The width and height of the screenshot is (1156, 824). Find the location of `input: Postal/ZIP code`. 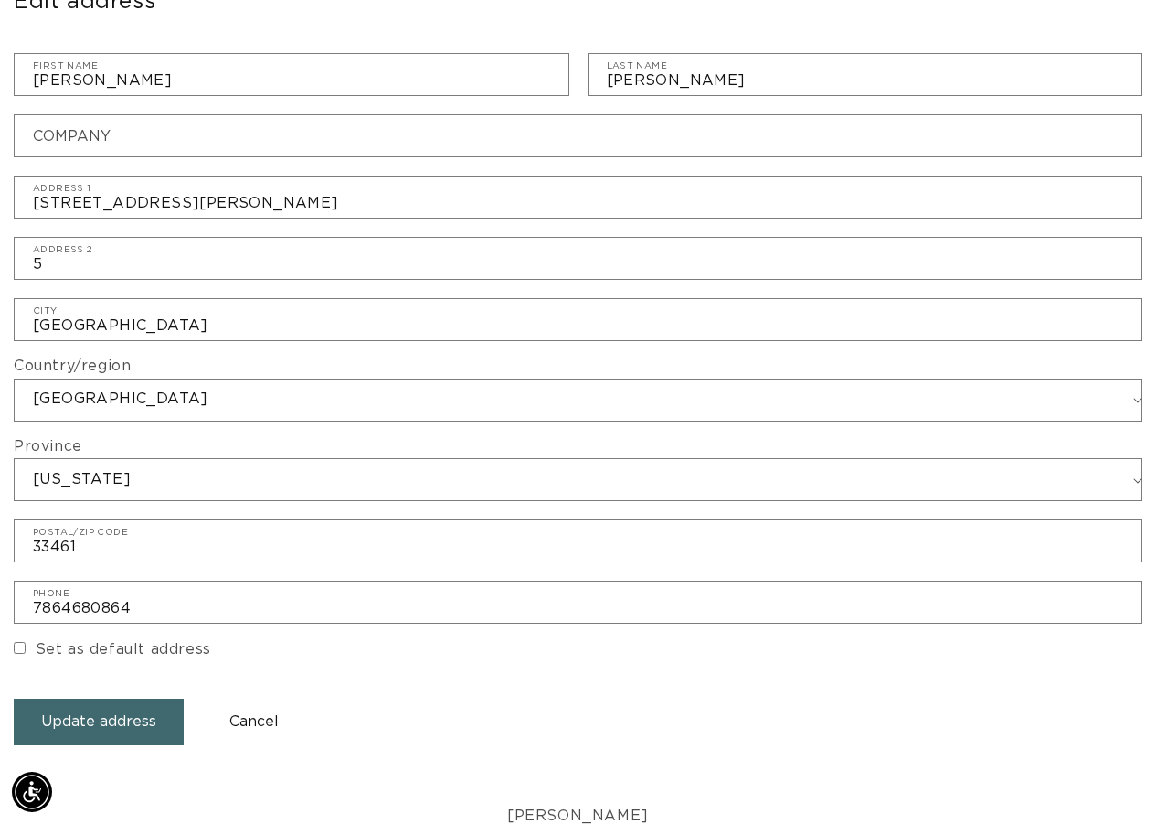

input: Postal/ZIP code is located at coordinates (578, 540).